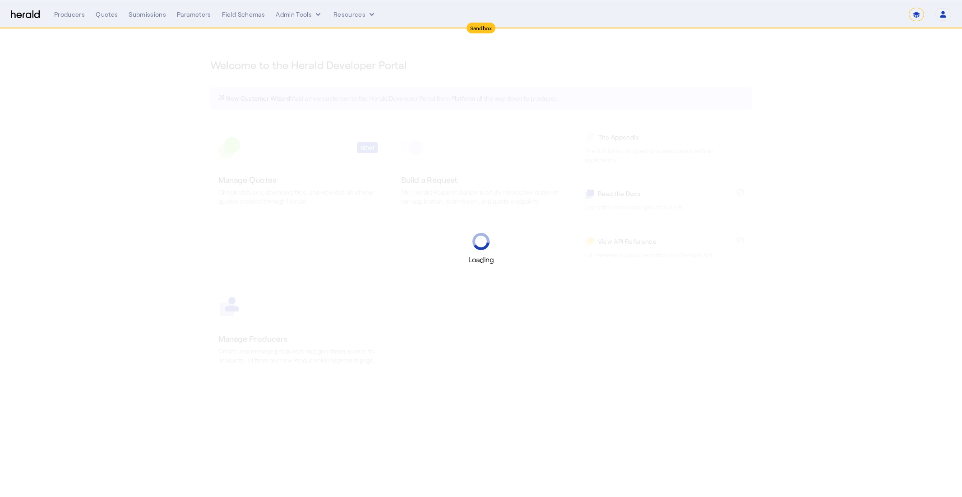 Image resolution: width=962 pixels, height=497 pixels. I want to click on button: internal dropdown menu, so click(299, 14).